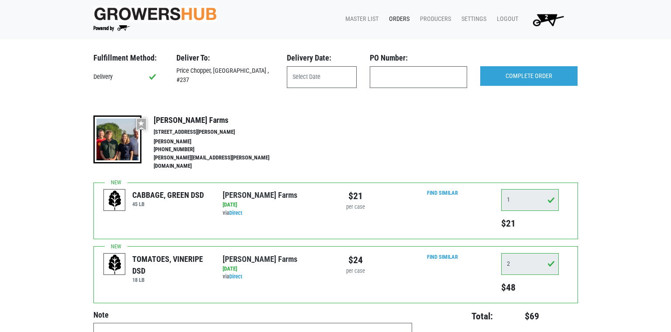 The width and height of the screenshot is (671, 332). What do you see at coordinates (225, 58) in the screenshot?
I see `h3: Deliver To:` at bounding box center [225, 58].